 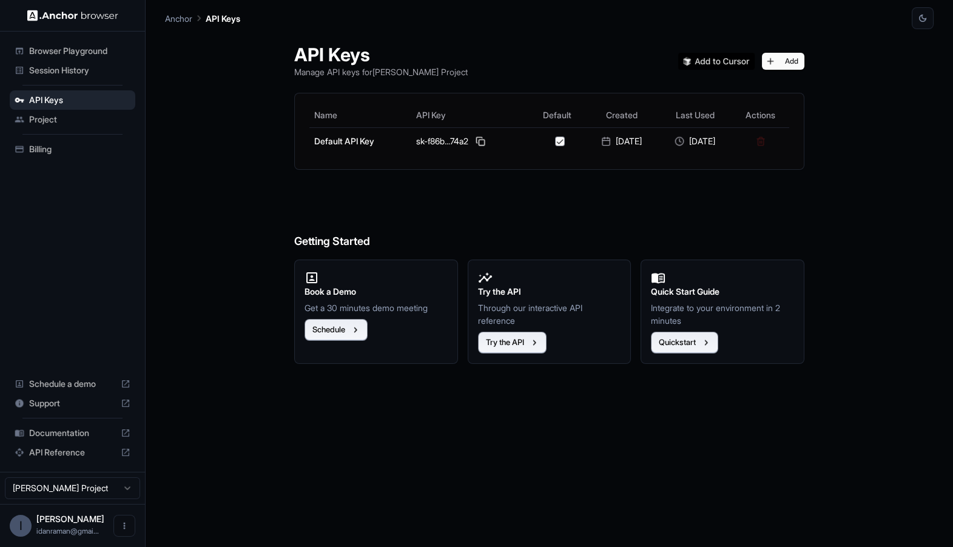 What do you see at coordinates (79, 51) in the screenshot?
I see `span: Browser Playground` at bounding box center [79, 51].